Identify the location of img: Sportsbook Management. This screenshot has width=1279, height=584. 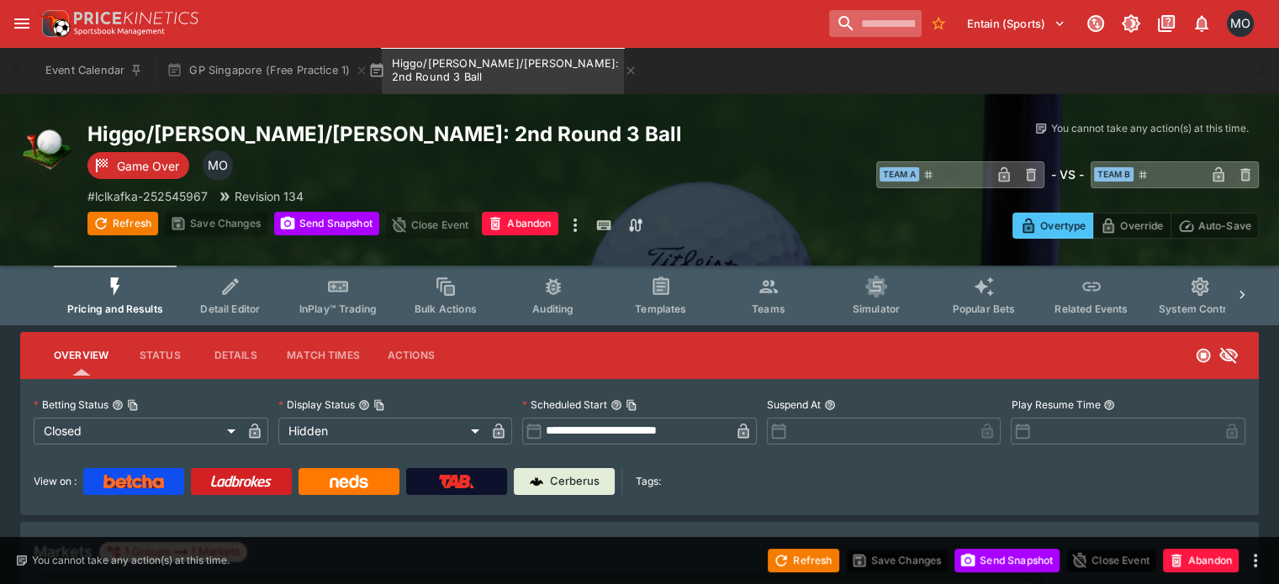
(119, 31).